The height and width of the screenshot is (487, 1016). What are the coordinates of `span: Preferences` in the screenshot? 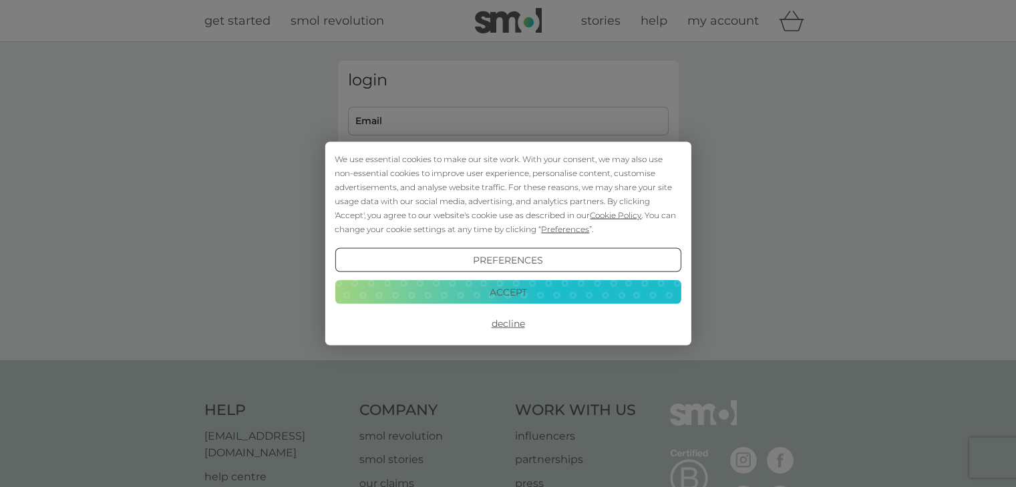 It's located at (565, 229).